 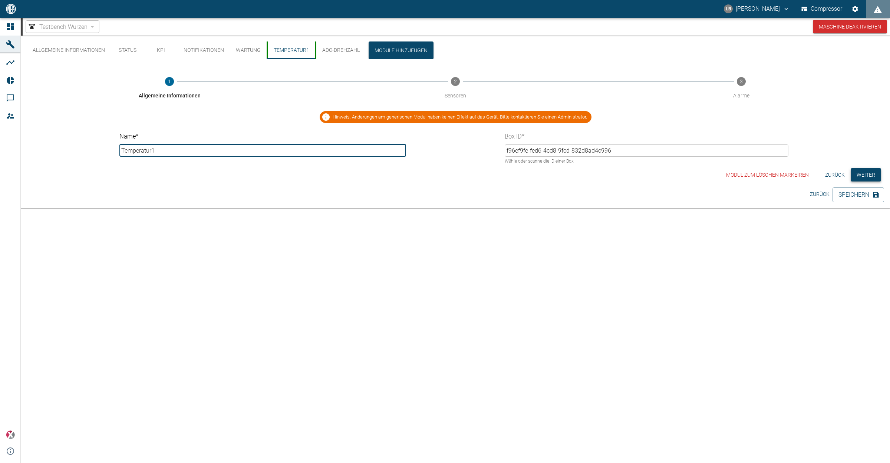 What do you see at coordinates (11, 9) in the screenshot?
I see `img: logo` at bounding box center [11, 9].